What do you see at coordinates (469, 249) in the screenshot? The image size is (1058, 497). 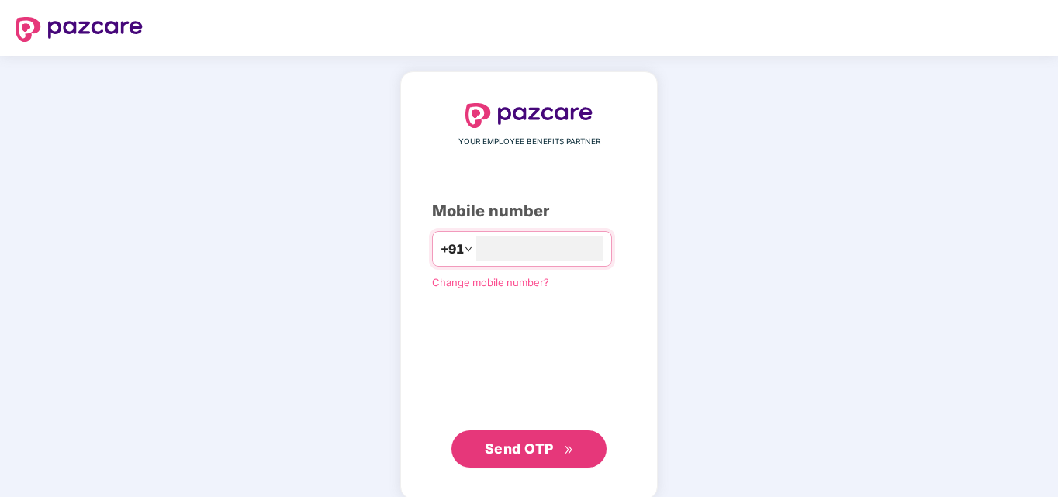 I see `span: down` at bounding box center [469, 249].